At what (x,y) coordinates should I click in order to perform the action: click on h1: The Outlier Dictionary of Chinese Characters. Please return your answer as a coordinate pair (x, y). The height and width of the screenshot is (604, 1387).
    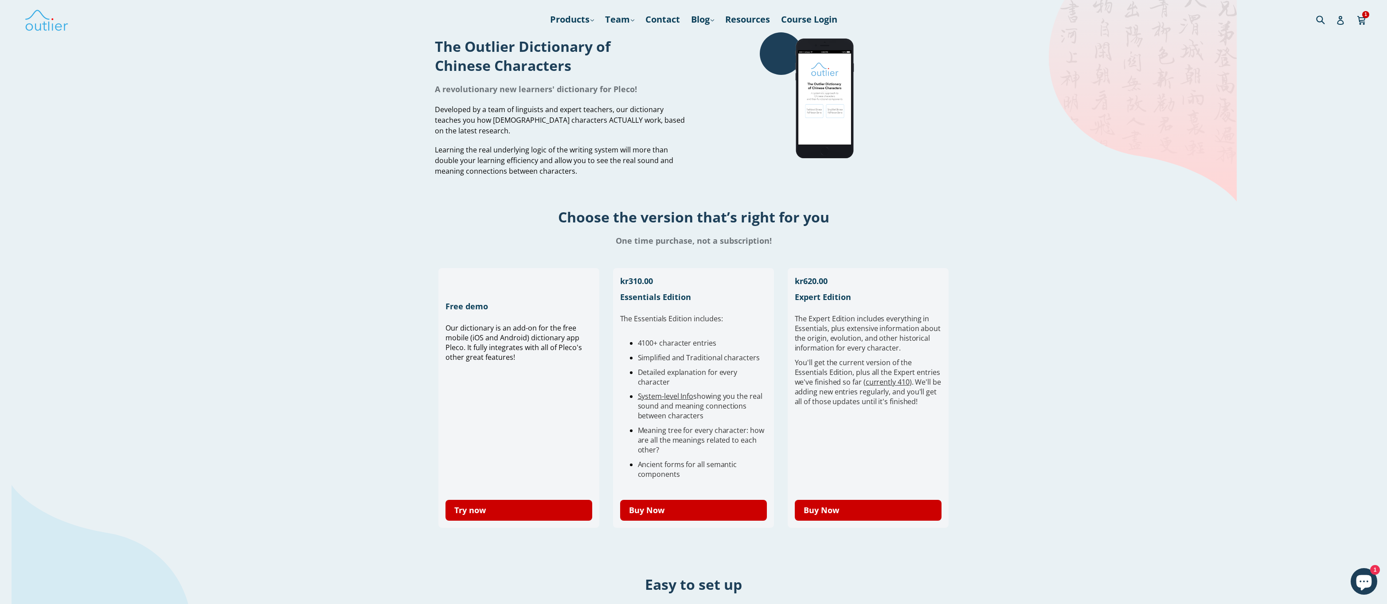
    Looking at the image, I should click on (561, 56).